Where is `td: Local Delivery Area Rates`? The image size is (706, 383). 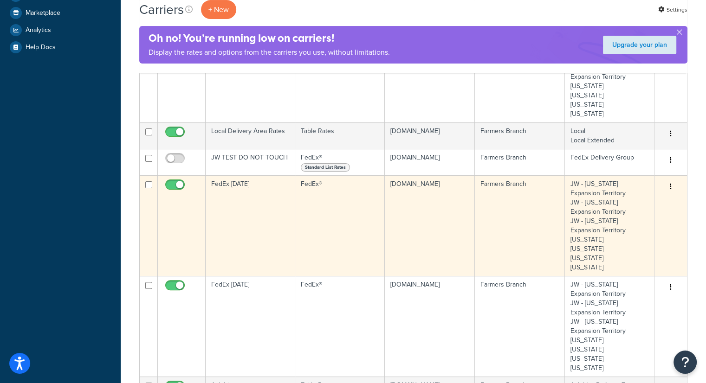 td: Local Delivery Area Rates is located at coordinates (250, 136).